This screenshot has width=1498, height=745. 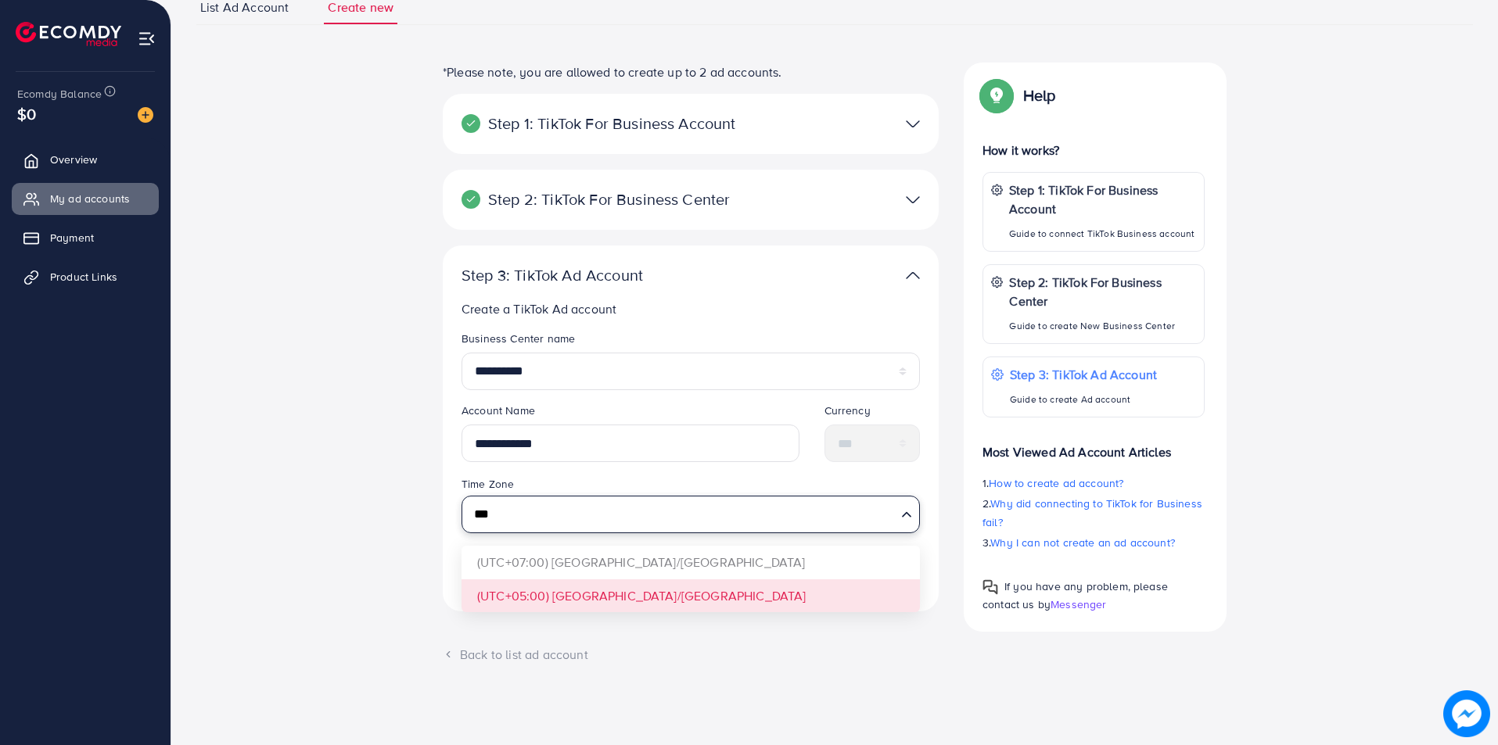 I want to click on a: Payment, so click(x=85, y=238).